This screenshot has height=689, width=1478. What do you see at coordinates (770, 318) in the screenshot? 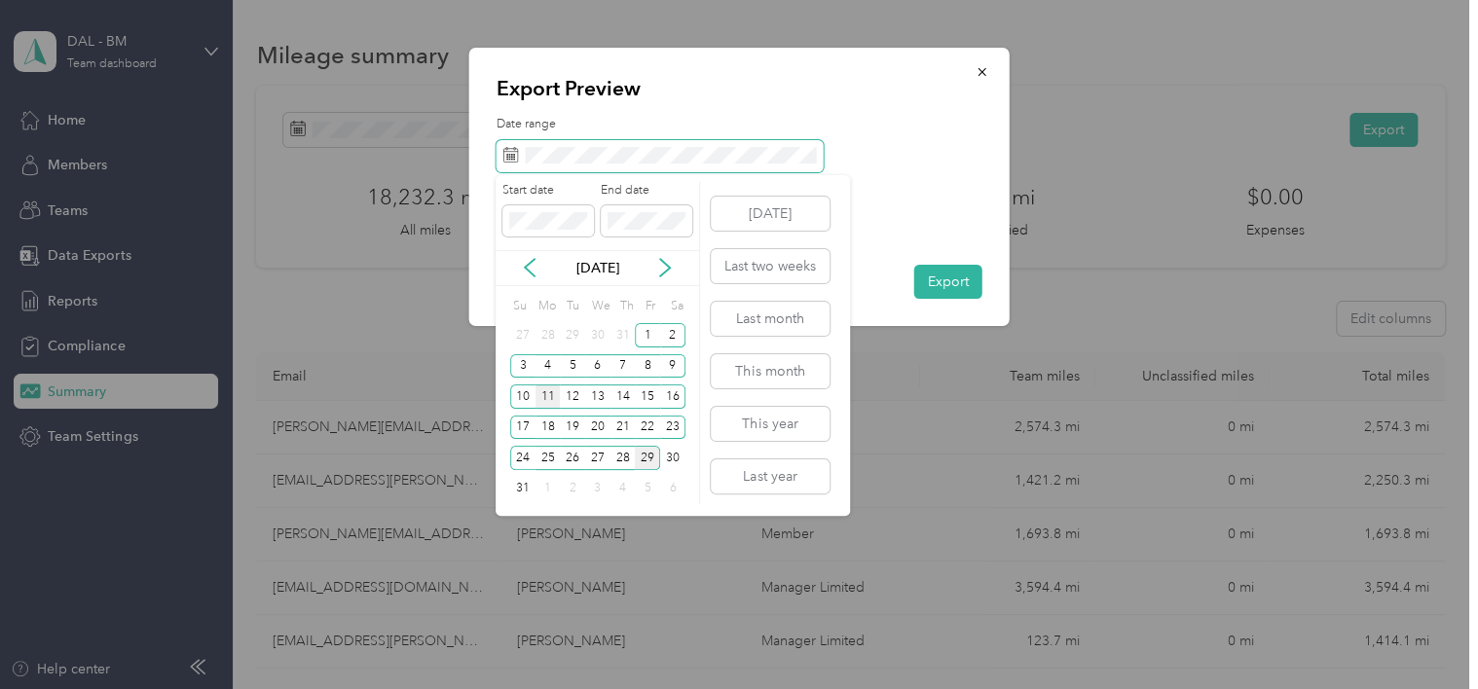
I see `button: Last month` at bounding box center [770, 318].